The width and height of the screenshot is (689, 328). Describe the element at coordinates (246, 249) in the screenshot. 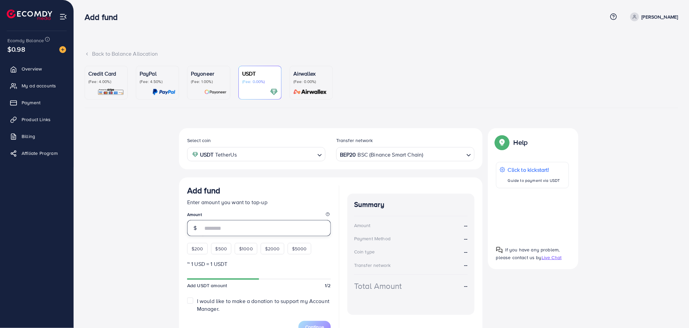

I see `span: $1000` at that location.